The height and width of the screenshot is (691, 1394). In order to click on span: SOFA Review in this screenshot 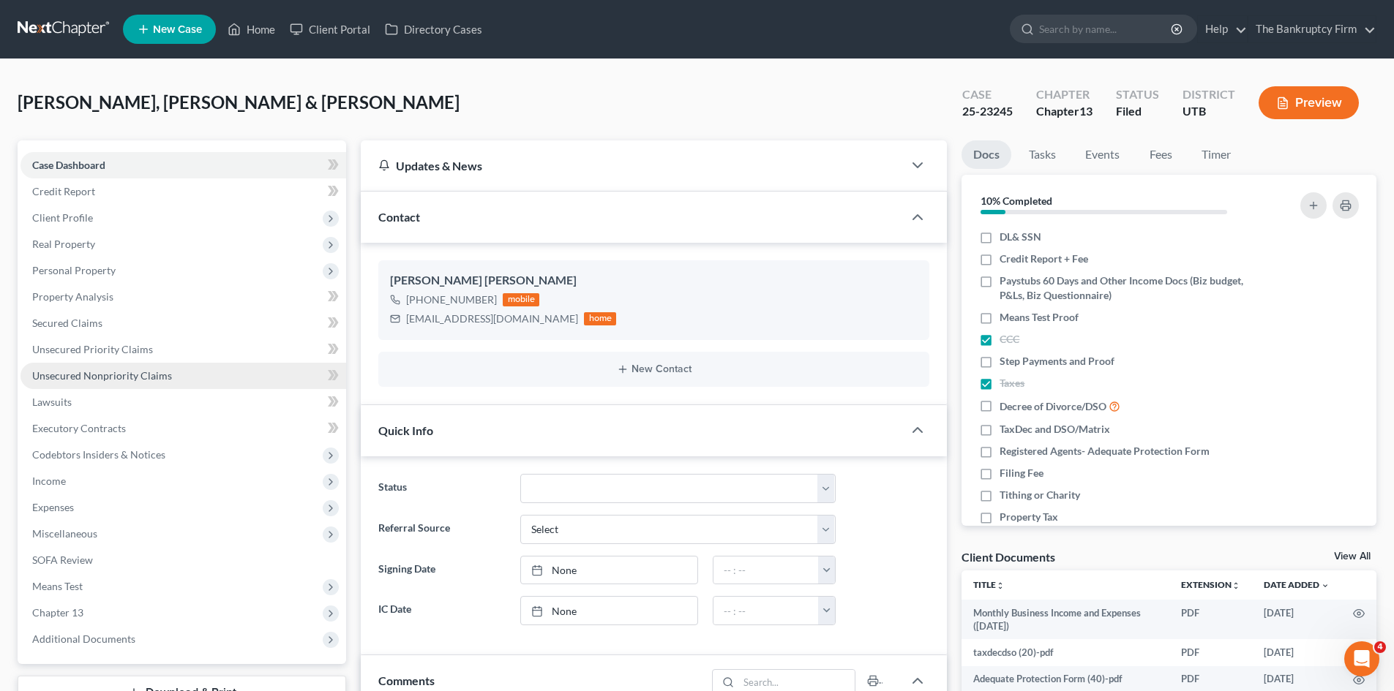, I will do `click(62, 560)`.